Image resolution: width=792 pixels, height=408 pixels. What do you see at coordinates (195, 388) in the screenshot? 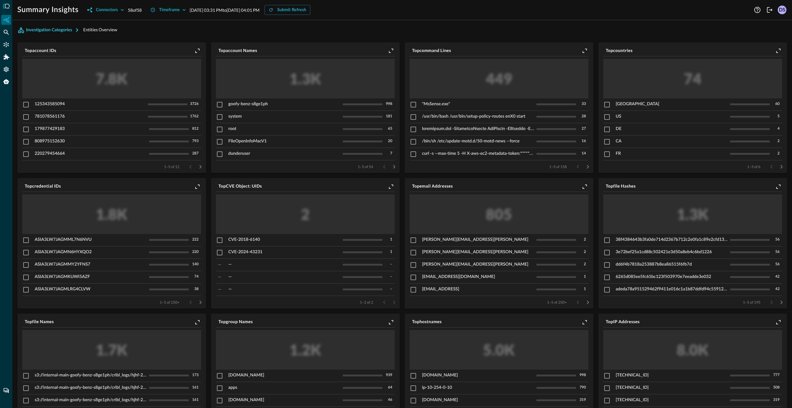
I see `td: 161` at bounding box center [195, 388].